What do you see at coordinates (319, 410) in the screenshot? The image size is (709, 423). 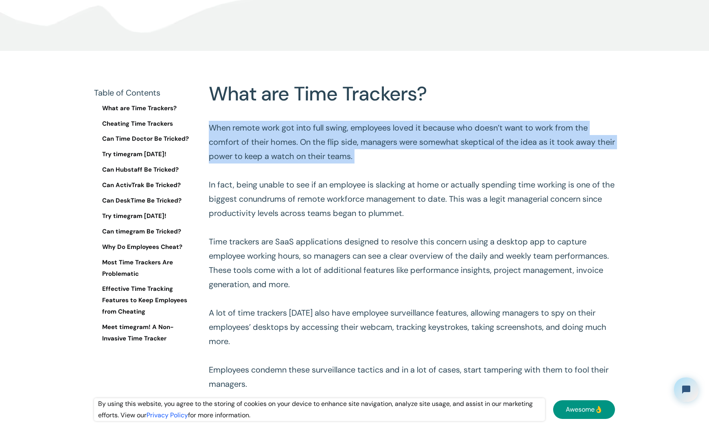 I see `div: By using this website, you agree to the storing of cookies on your device to enhance site navigat...` at bounding box center [319, 410].